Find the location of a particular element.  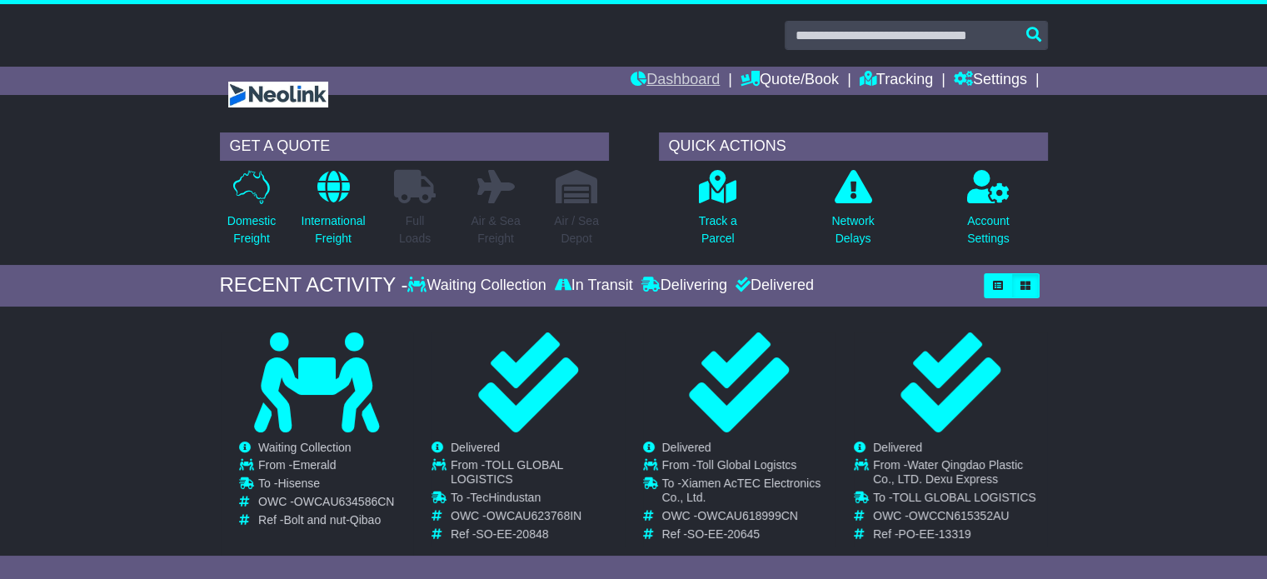

p: International Freight is located at coordinates (332, 230).